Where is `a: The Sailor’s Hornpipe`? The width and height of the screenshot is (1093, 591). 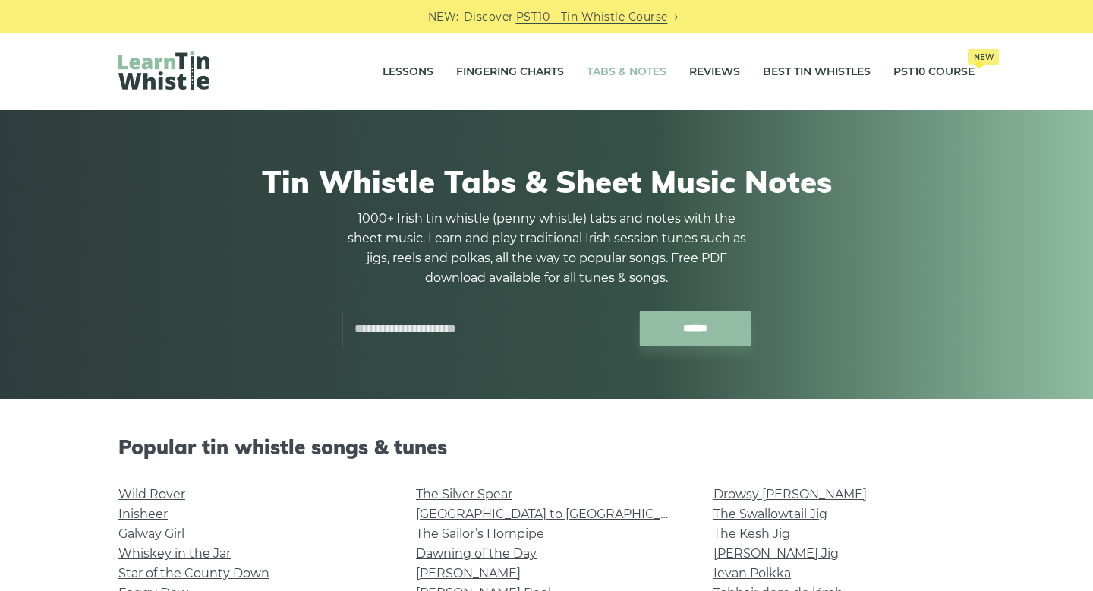
a: The Sailor’s Hornpipe is located at coordinates (480, 533).